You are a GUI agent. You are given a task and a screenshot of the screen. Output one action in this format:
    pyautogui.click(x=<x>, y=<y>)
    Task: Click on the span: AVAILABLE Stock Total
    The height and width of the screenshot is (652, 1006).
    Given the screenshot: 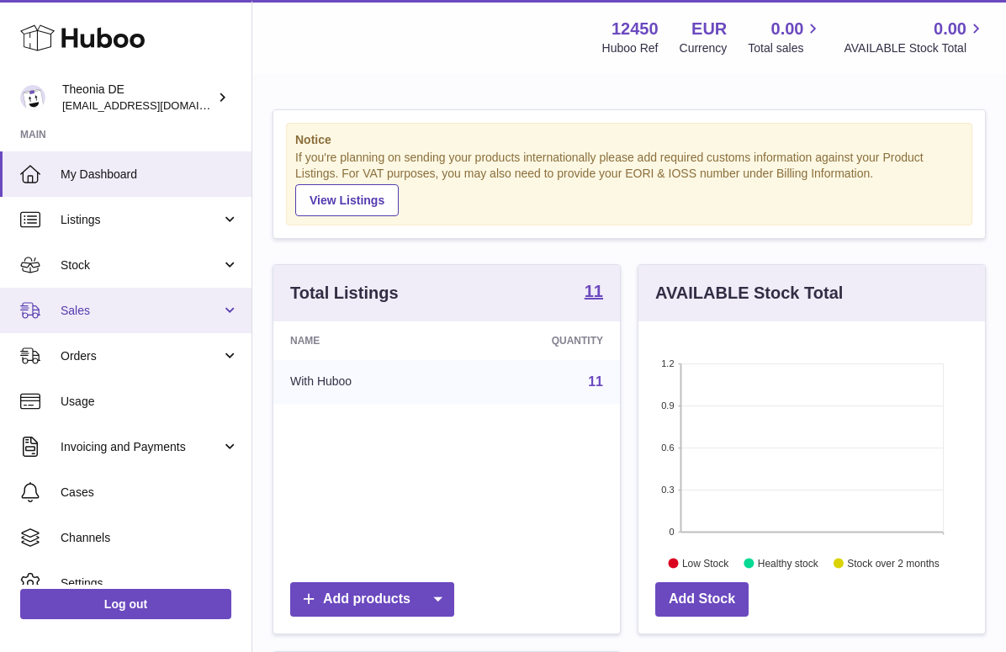 What is the action you would take?
    pyautogui.click(x=914, y=48)
    